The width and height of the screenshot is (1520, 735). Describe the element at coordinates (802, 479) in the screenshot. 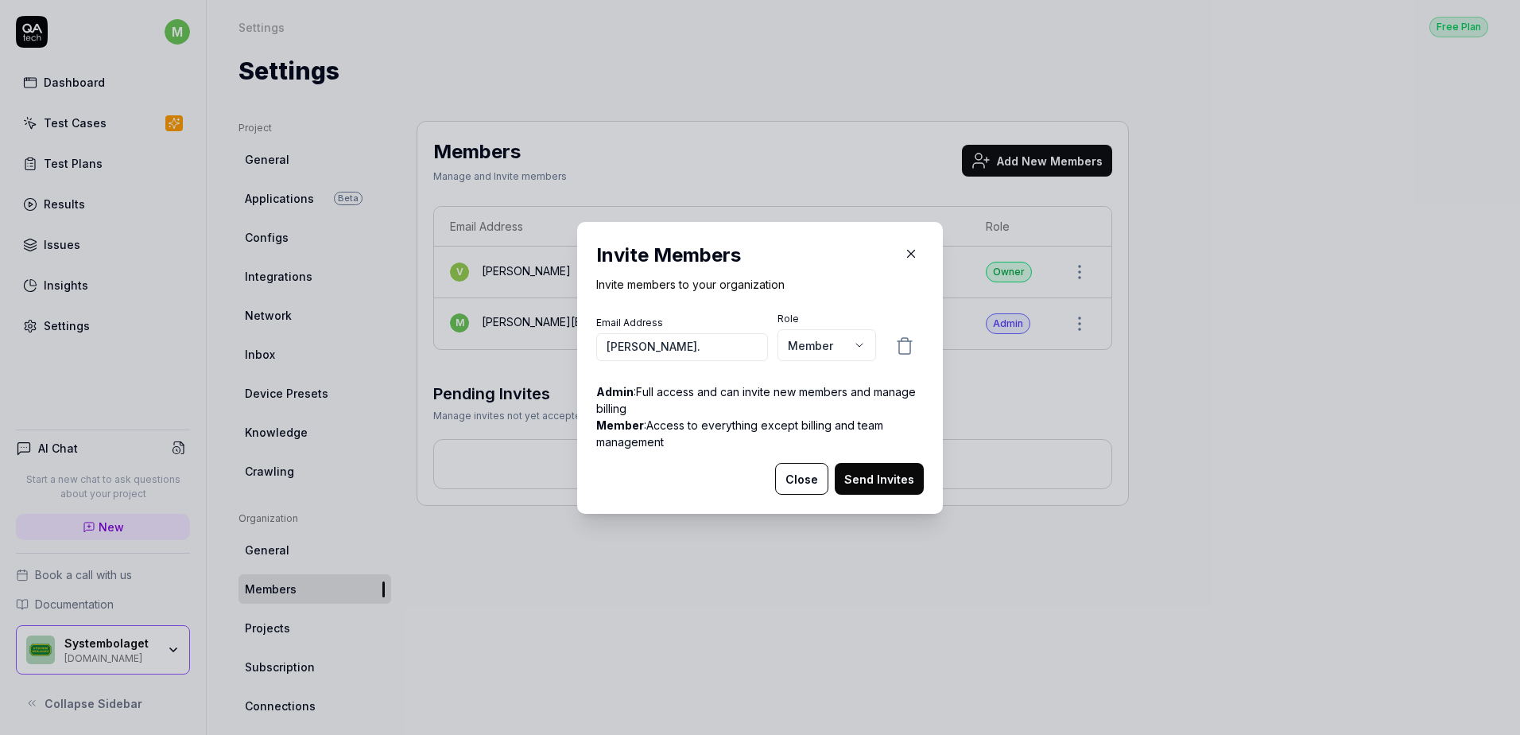

I see `button: Close` at that location.